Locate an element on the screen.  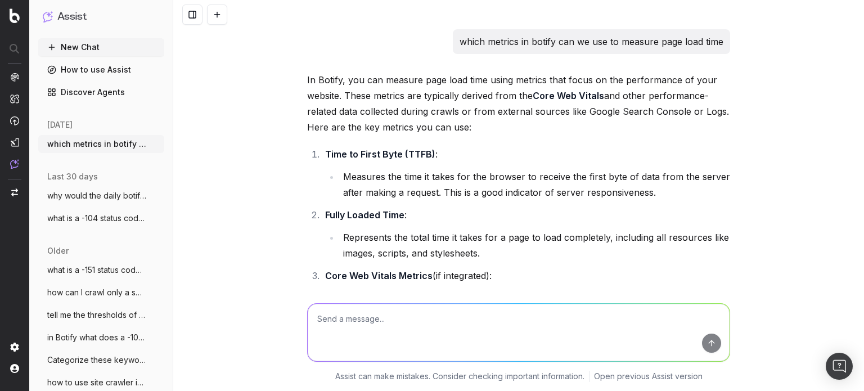
button: Categorize these keywords for my content is located at coordinates (101, 360).